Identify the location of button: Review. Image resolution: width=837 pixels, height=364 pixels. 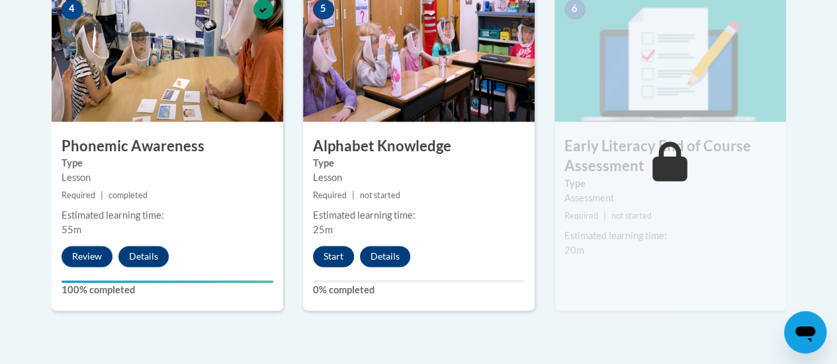
(87, 257).